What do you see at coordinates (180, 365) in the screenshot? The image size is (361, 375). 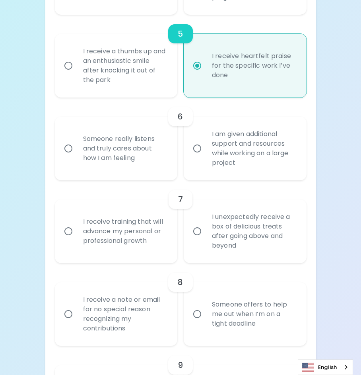 I see `h6: 9` at bounding box center [180, 365].